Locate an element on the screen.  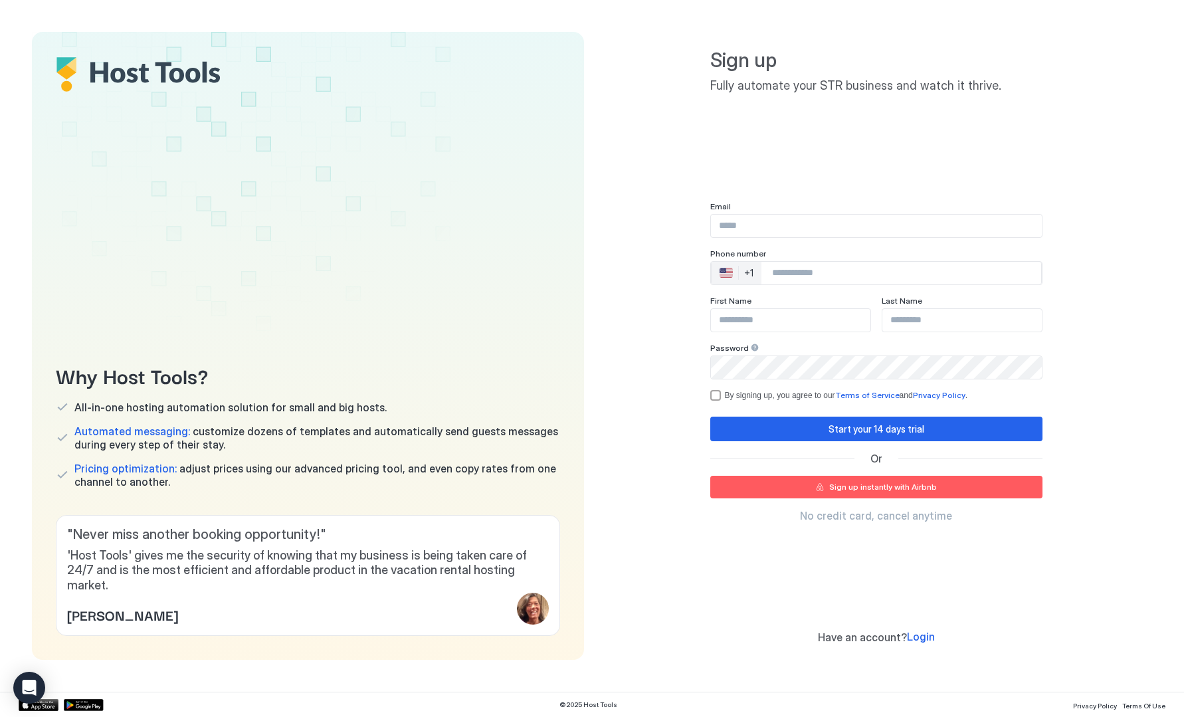
span: Phone number is located at coordinates (738, 253).